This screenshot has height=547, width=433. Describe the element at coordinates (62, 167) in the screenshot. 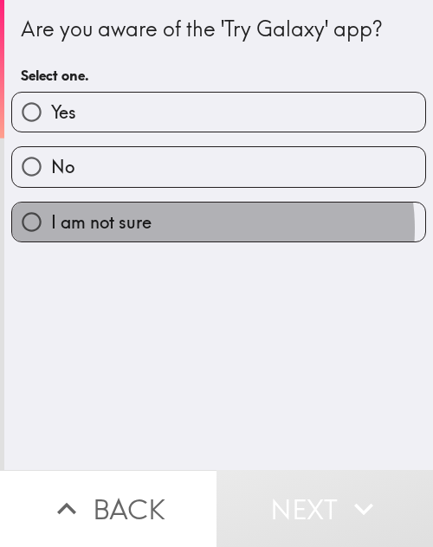

I see `span: No` at that location.